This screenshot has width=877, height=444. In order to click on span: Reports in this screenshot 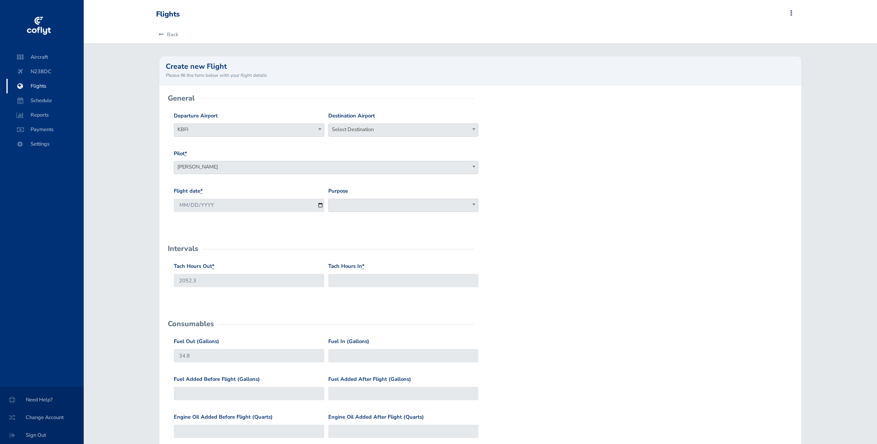, I will do `click(45, 115)`.